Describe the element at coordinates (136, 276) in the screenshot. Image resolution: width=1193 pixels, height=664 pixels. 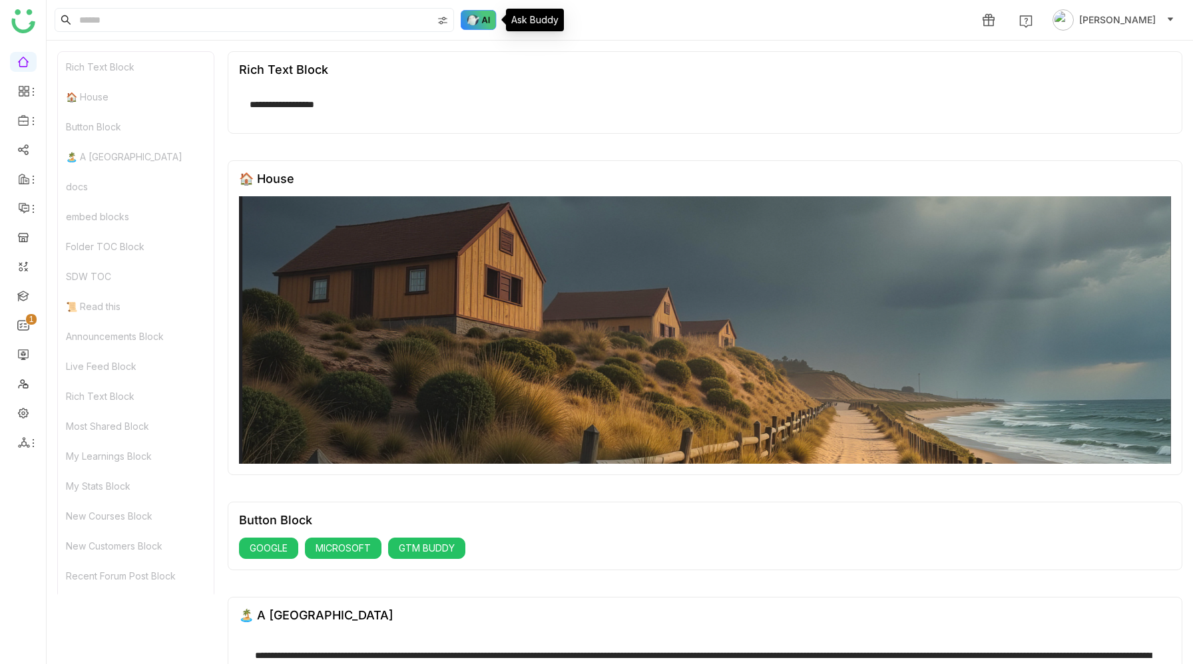
I see `div: SDW TOC` at that location.